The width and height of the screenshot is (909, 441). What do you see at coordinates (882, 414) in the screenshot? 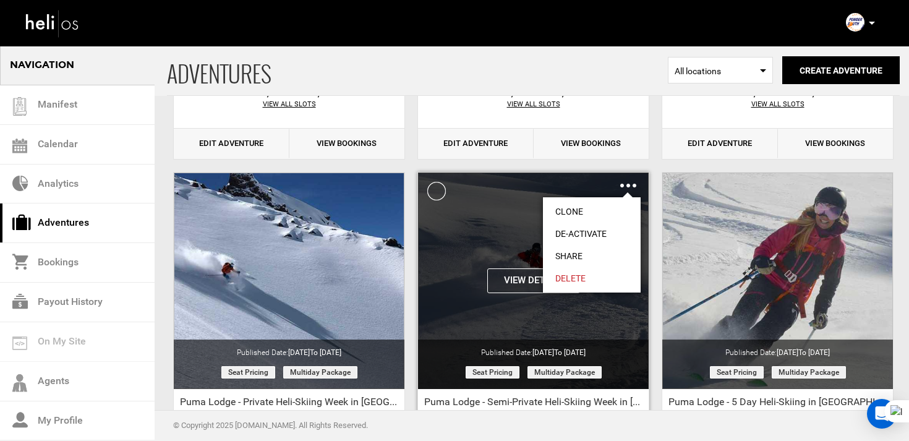
I see `div: Open Intercom Messenger` at bounding box center [882, 414].